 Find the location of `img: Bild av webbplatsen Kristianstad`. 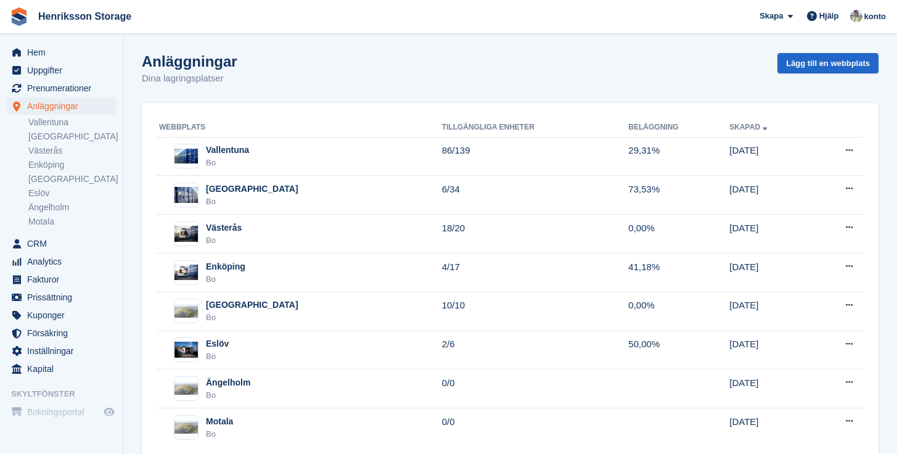

img: Bild av webbplatsen Kristianstad is located at coordinates (186, 311).